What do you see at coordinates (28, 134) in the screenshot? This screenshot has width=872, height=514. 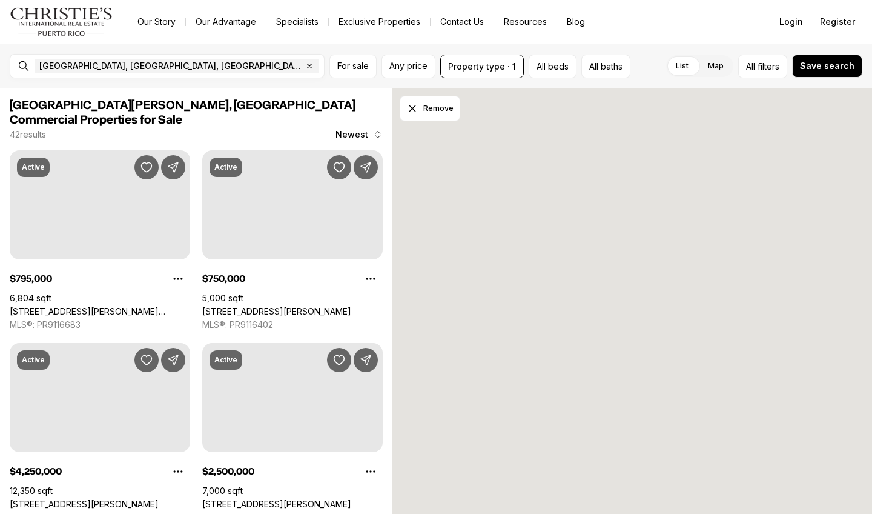 I see `p: 42 results` at bounding box center [28, 134].